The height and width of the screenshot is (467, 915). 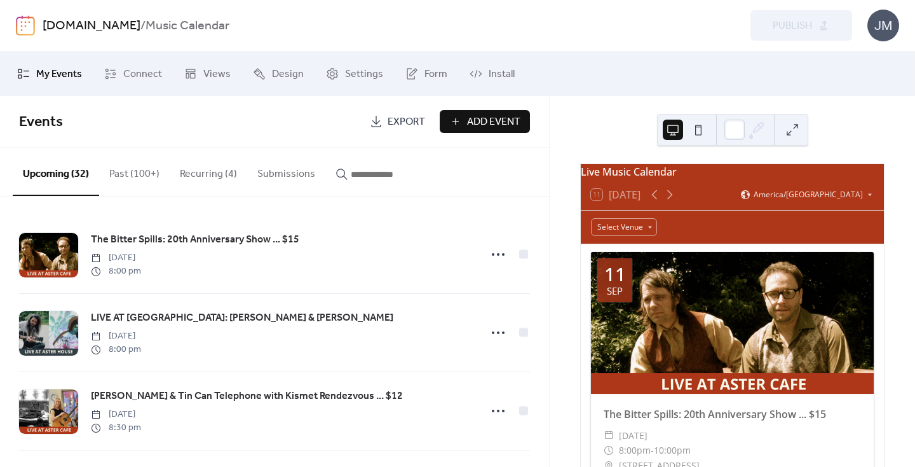 I want to click on button: Upcoming (32), so click(x=56, y=172).